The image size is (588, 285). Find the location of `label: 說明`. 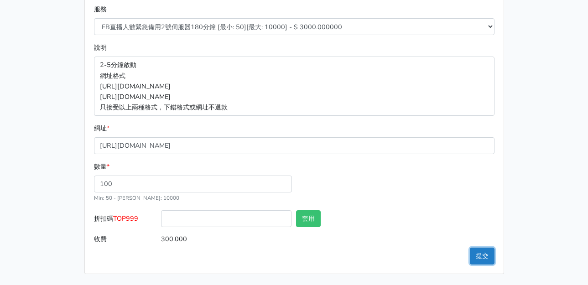

label: 說明 is located at coordinates (100, 47).